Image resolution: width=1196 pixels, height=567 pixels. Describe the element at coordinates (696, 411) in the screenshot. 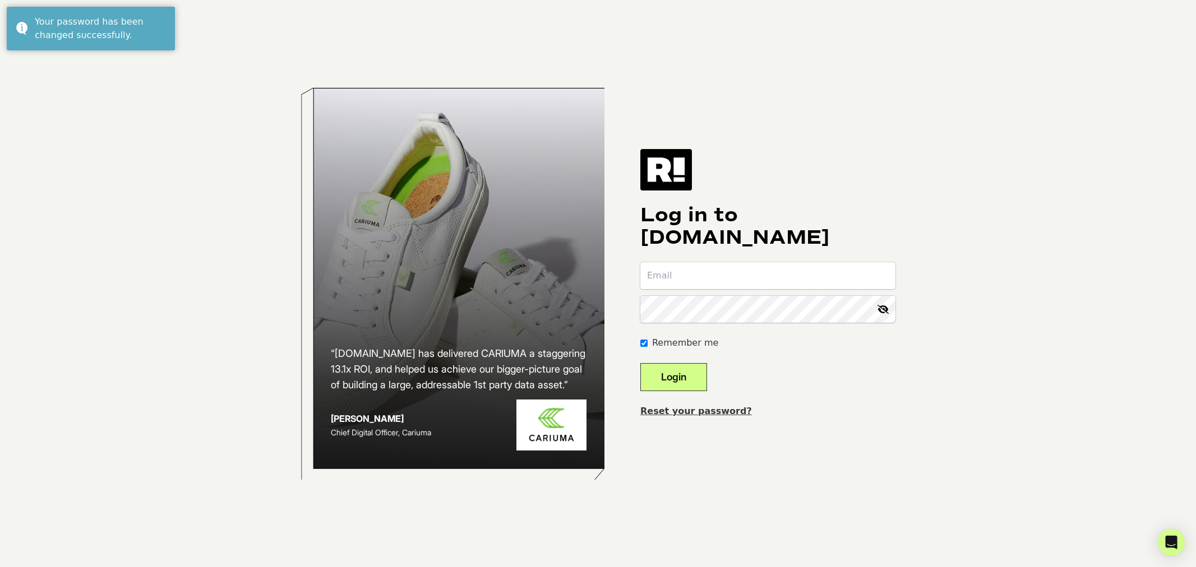

I see `a: Reset your password?` at that location.